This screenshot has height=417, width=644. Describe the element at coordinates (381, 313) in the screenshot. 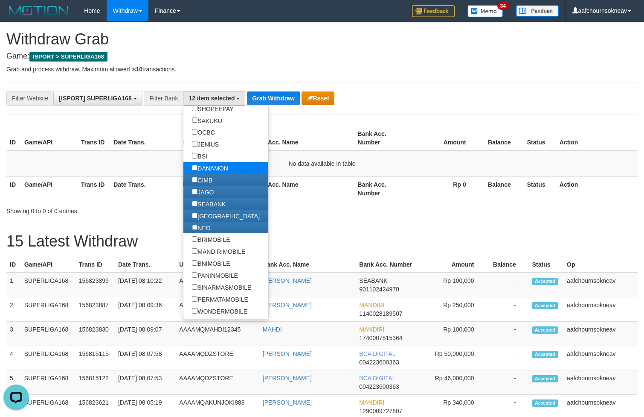

I see `span: Copy 1140028189507 to clipboard` at that location.